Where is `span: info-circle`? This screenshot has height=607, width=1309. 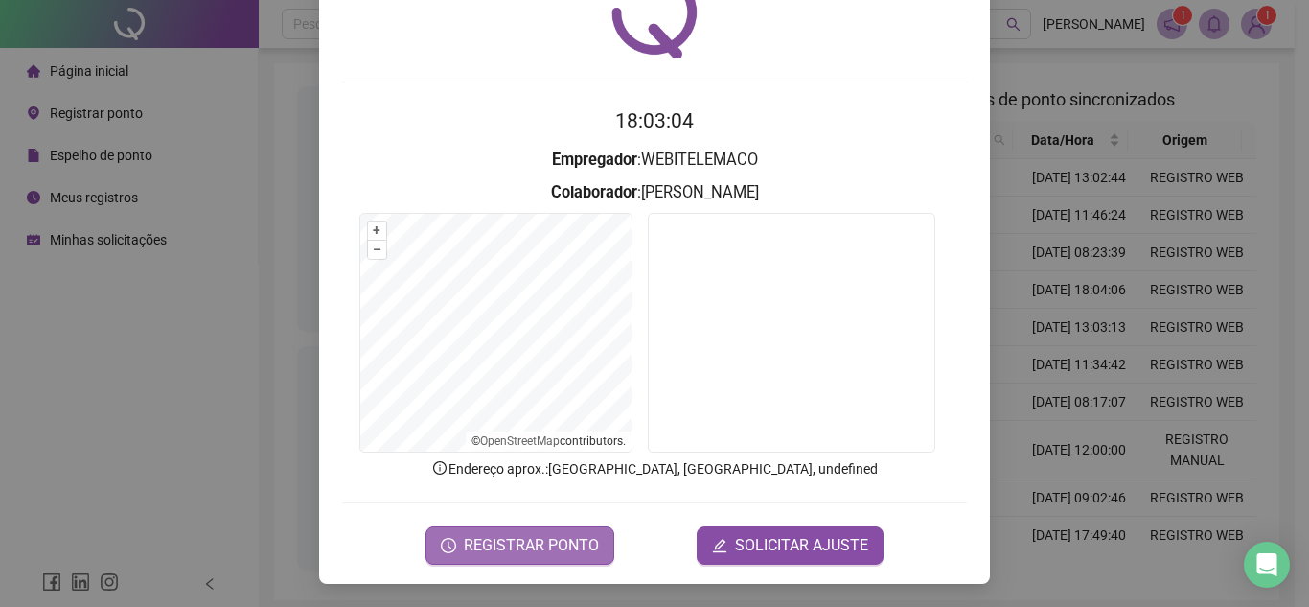 span: info-circle is located at coordinates (440, 468).